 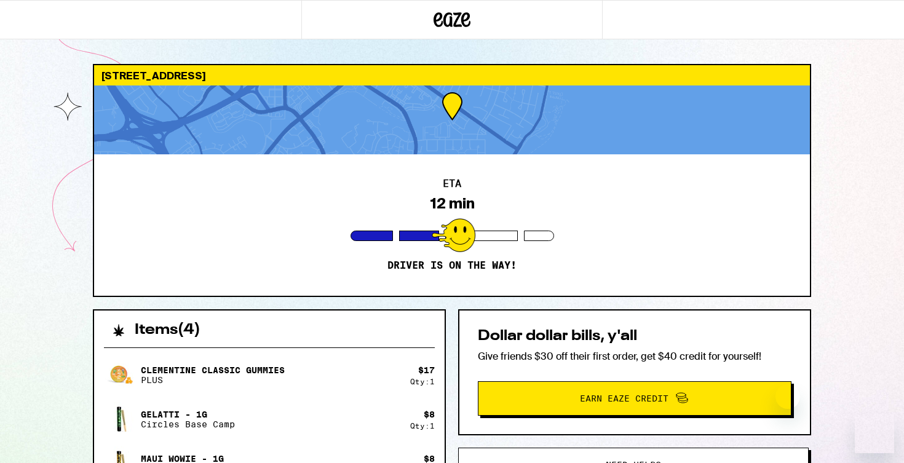 What do you see at coordinates (213, 380) in the screenshot?
I see `p: PLUS` at bounding box center [213, 380].